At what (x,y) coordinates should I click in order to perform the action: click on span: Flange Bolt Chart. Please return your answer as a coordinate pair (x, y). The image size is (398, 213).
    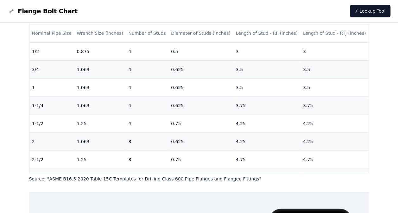
    Looking at the image, I should click on (47, 11).